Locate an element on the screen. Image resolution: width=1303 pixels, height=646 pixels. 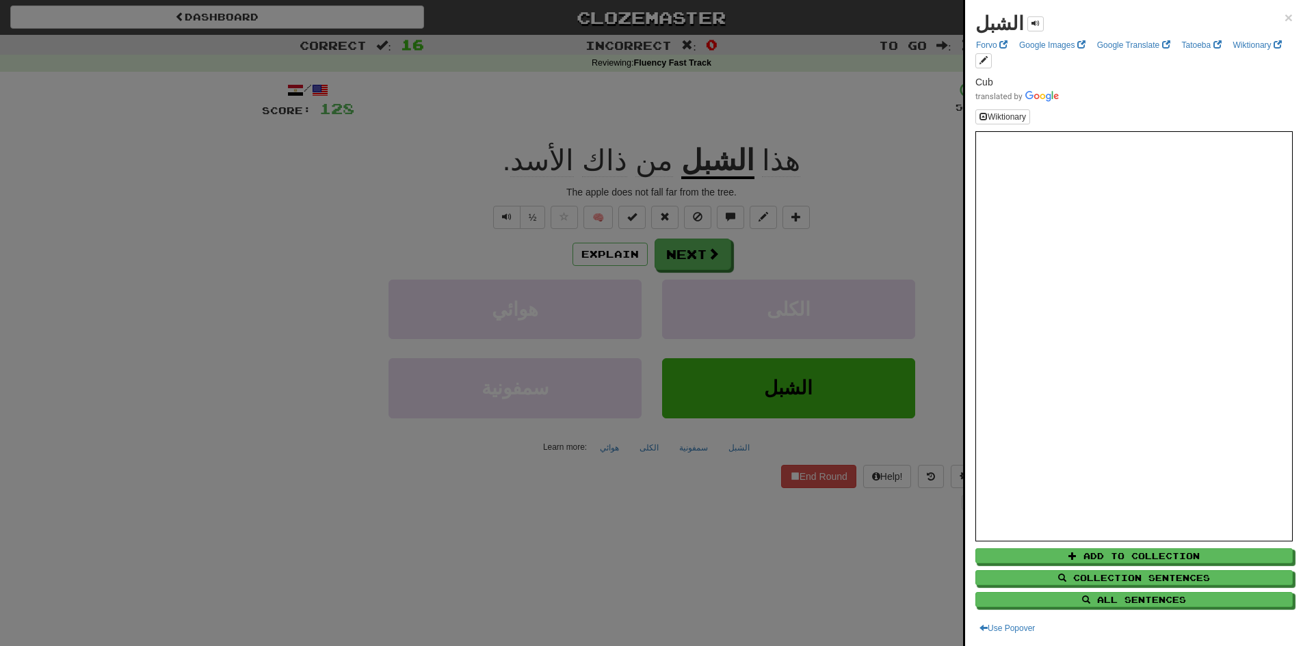
button: edit links is located at coordinates (983, 61).